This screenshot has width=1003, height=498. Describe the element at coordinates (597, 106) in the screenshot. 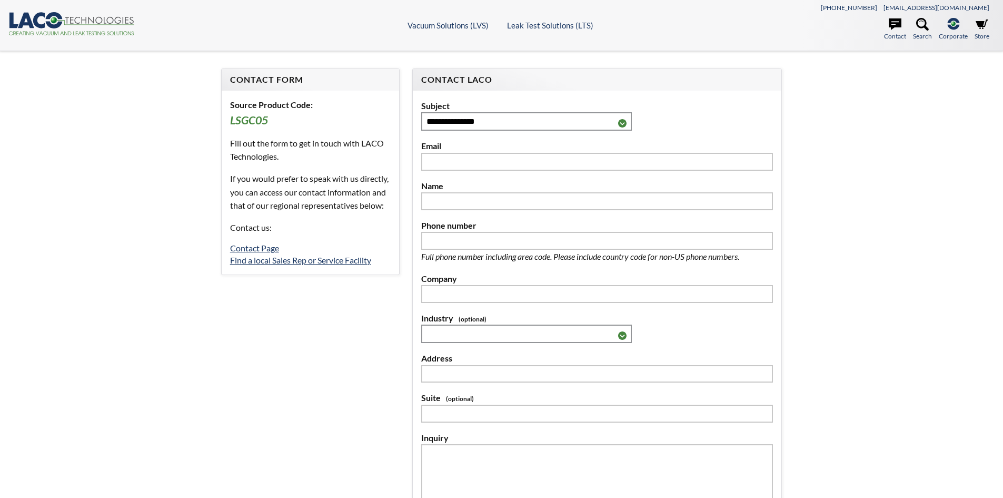

I see `label: Subject` at that location.